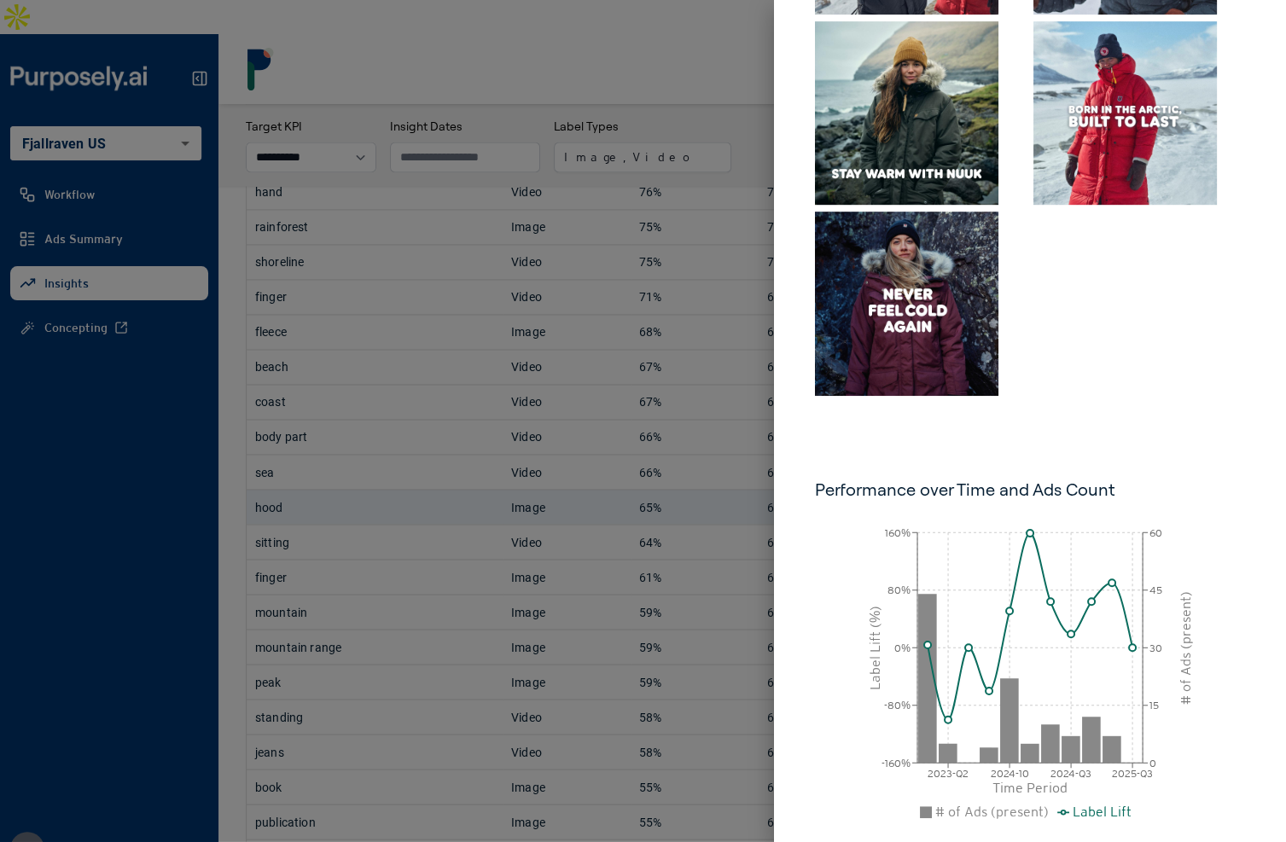 The image size is (1286, 842). What do you see at coordinates (896, 763) in the screenshot?
I see `tspan: -160%` at bounding box center [896, 763].